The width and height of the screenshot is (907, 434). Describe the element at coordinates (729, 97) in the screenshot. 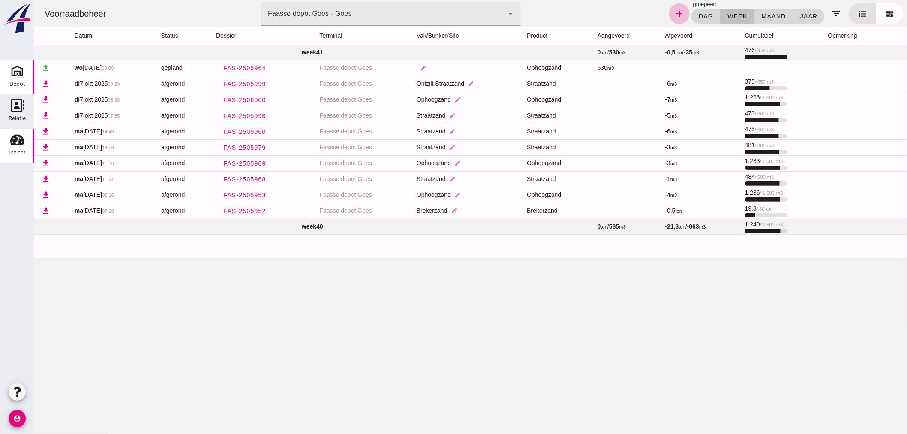

I see `span: 1.226` at that location.